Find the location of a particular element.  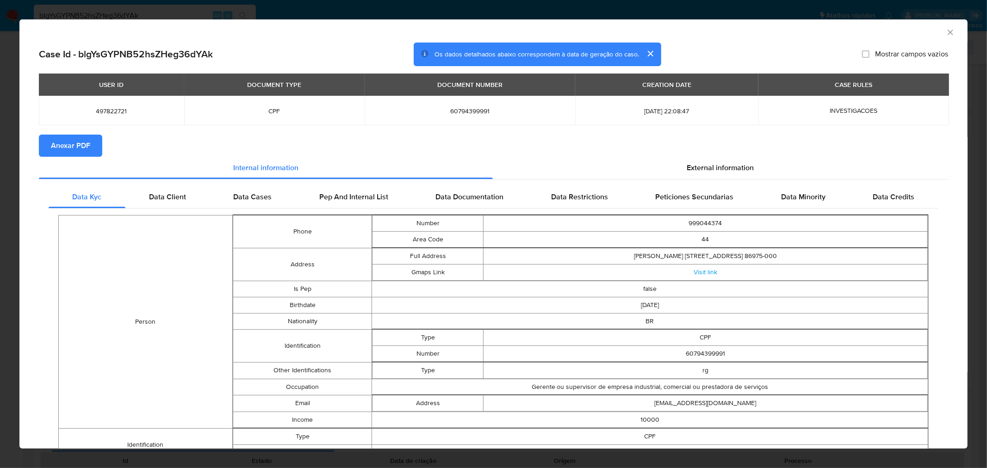

td: Area Code is located at coordinates (428, 239).